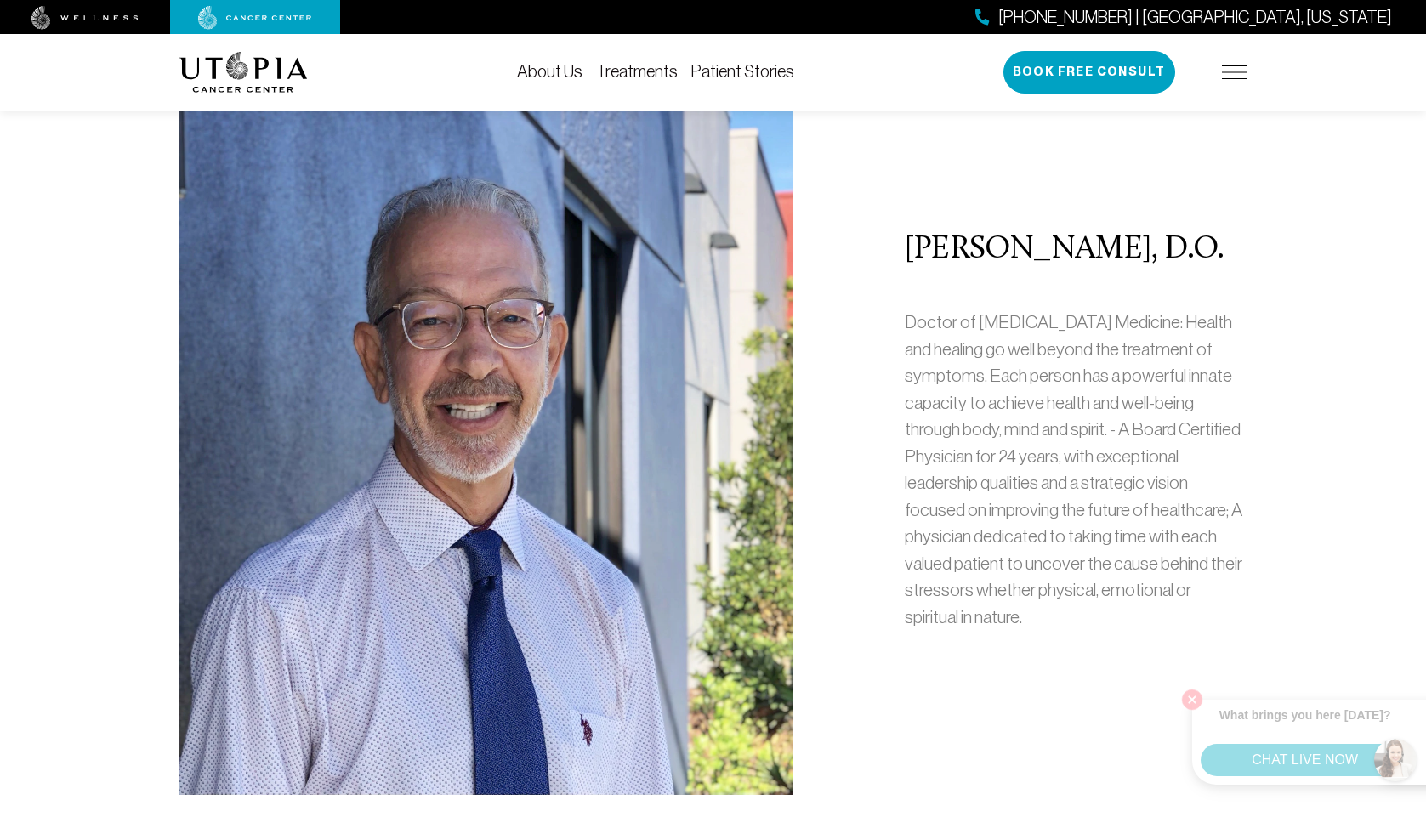 The height and width of the screenshot is (817, 1426). What do you see at coordinates (243, 72) in the screenshot?
I see `img: logo` at bounding box center [243, 72].